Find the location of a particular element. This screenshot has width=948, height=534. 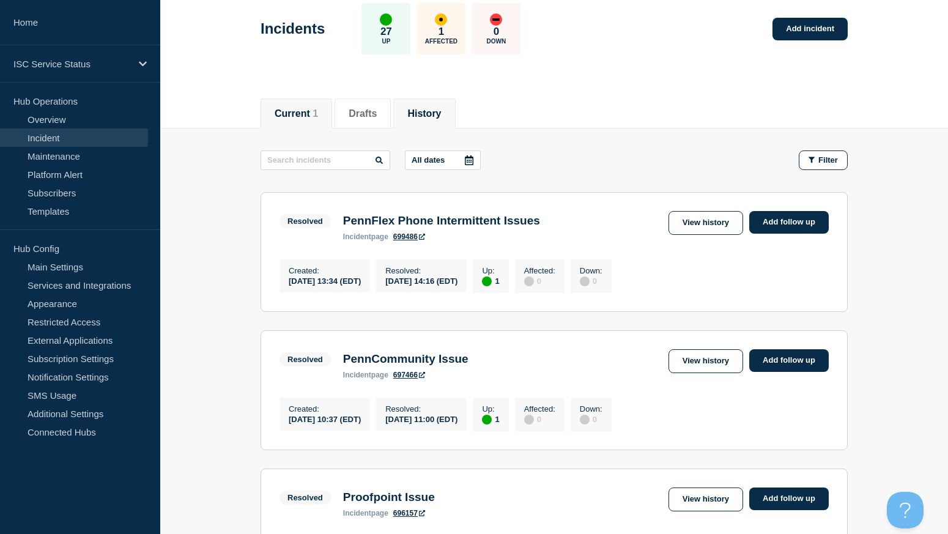

a: 699486 is located at coordinates (409, 237).